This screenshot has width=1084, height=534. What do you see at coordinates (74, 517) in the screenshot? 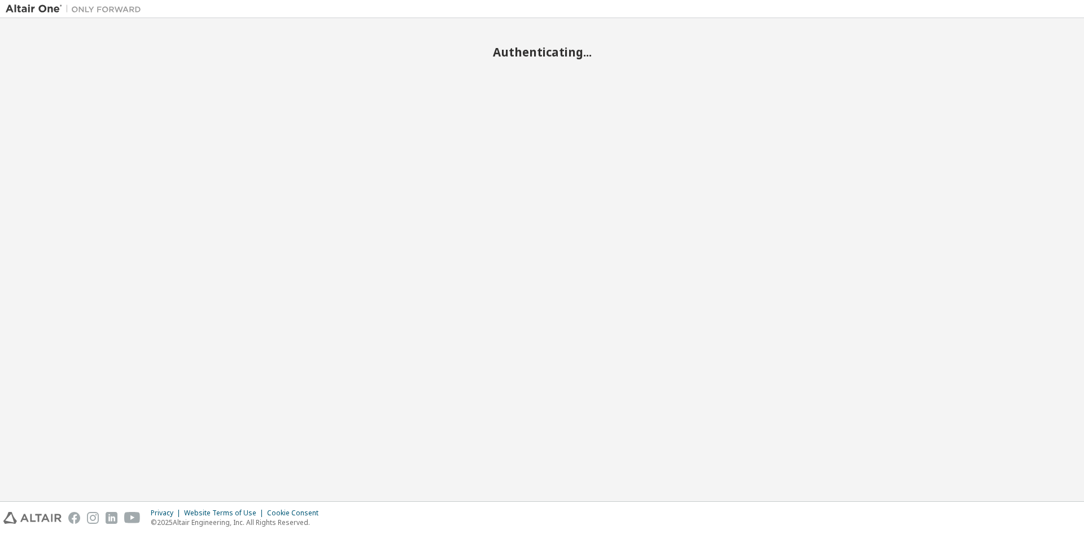
I see `img: facebook.svg` at bounding box center [74, 517].